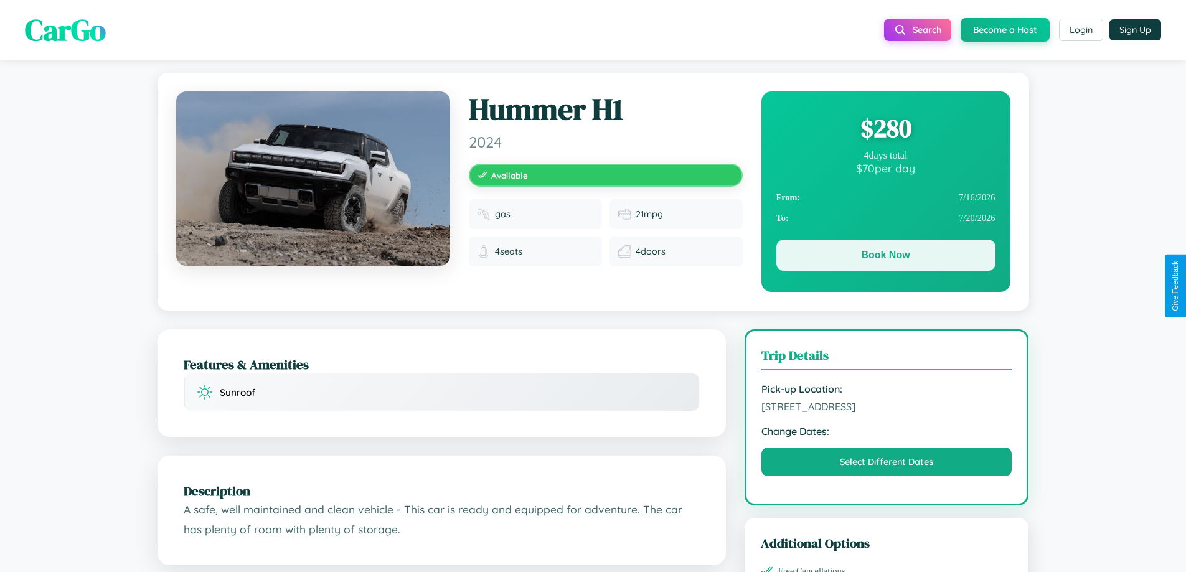 The image size is (1186, 572). I want to click on div: $ 280, so click(886, 128).